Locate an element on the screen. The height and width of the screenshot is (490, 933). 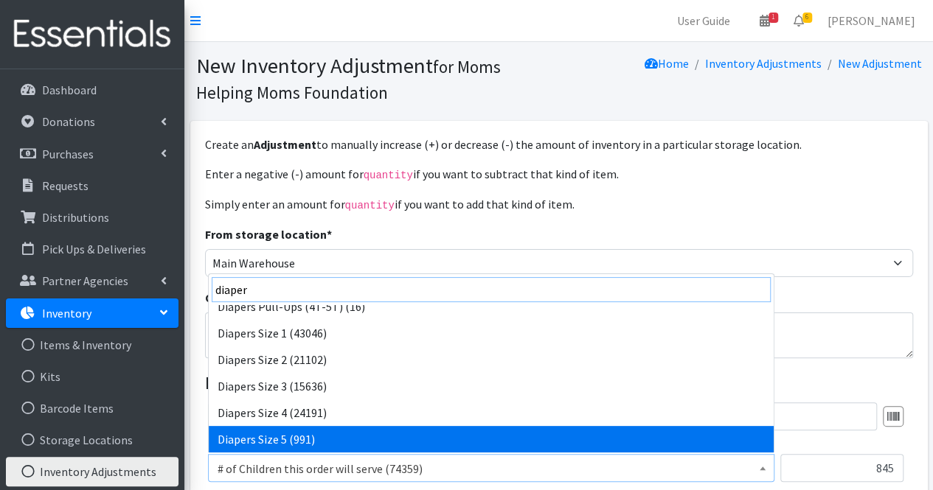
li: Diapers Size 5 (991) is located at coordinates (491, 439).